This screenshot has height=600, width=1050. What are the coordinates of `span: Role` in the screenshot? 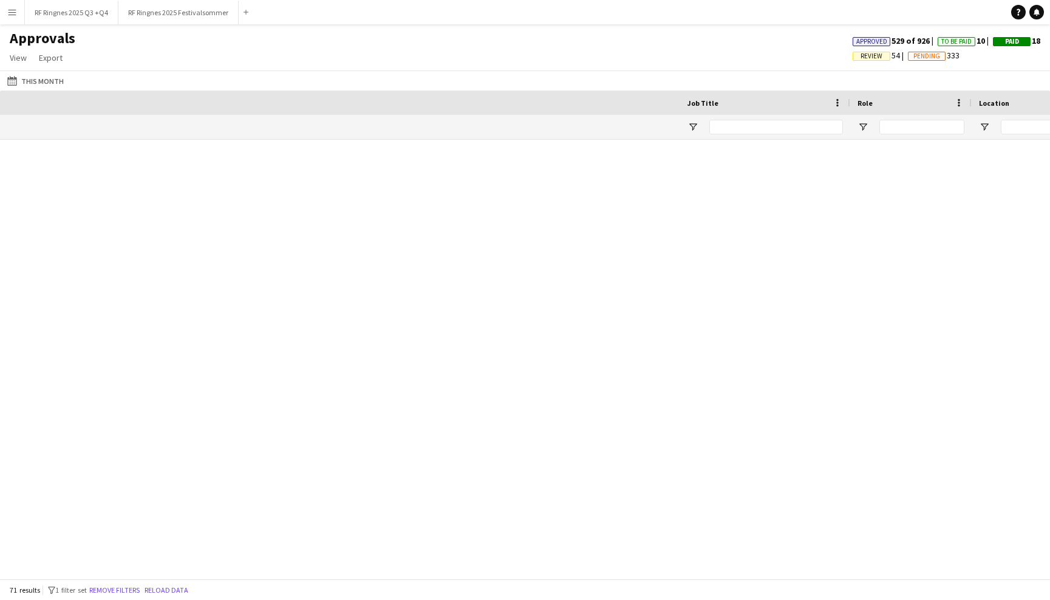 It's located at (865, 103).